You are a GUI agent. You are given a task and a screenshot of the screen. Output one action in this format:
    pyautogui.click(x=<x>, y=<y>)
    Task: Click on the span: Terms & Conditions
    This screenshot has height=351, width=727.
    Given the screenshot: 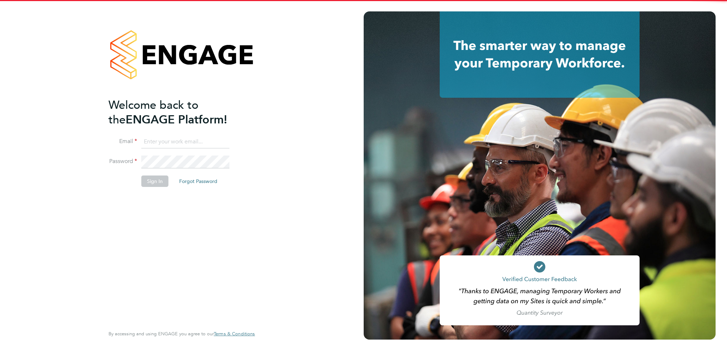 What is the action you would take?
    pyautogui.click(x=234, y=334)
    